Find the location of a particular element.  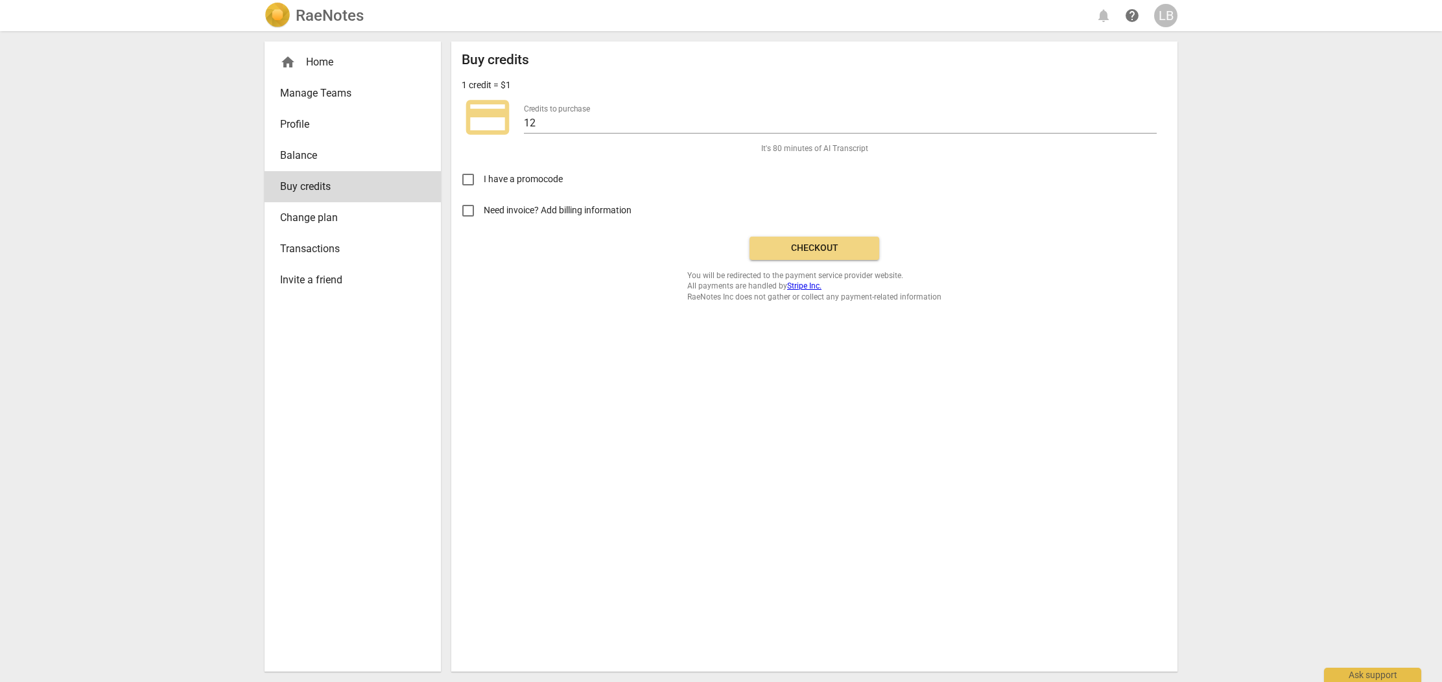

h2: RaeNotes is located at coordinates (329, 16).